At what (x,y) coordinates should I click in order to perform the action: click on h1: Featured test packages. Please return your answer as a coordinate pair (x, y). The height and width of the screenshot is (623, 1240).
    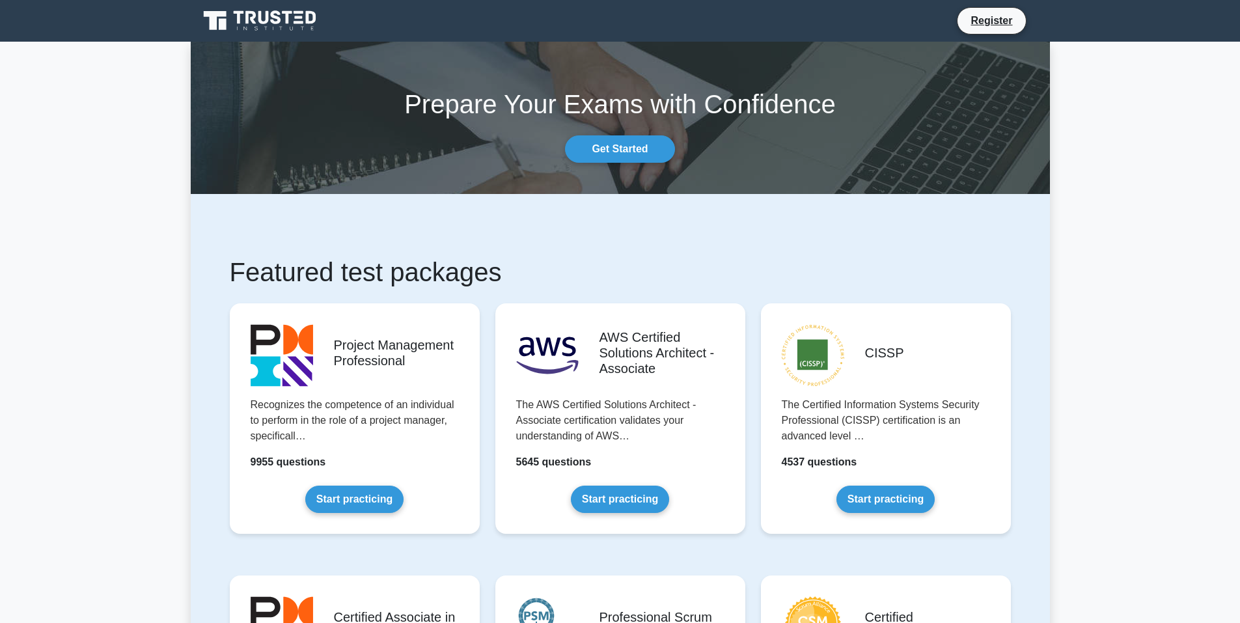
    Looking at the image, I should click on (621, 272).